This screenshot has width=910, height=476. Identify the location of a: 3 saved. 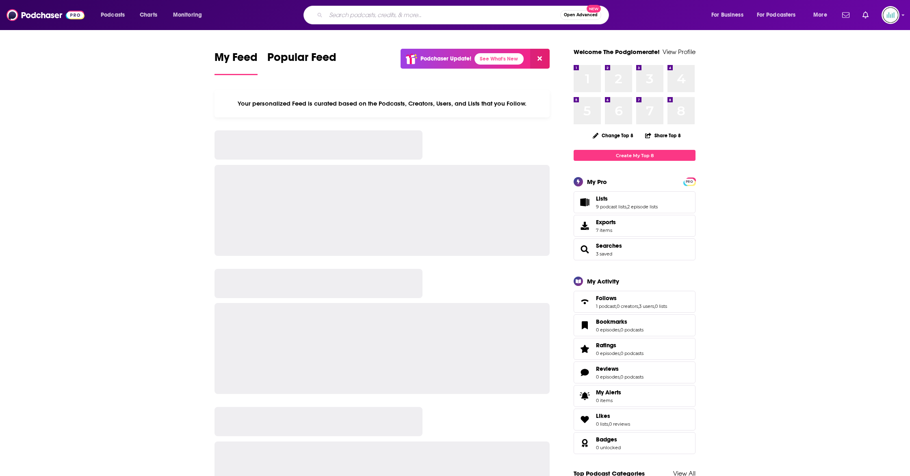
(604, 254).